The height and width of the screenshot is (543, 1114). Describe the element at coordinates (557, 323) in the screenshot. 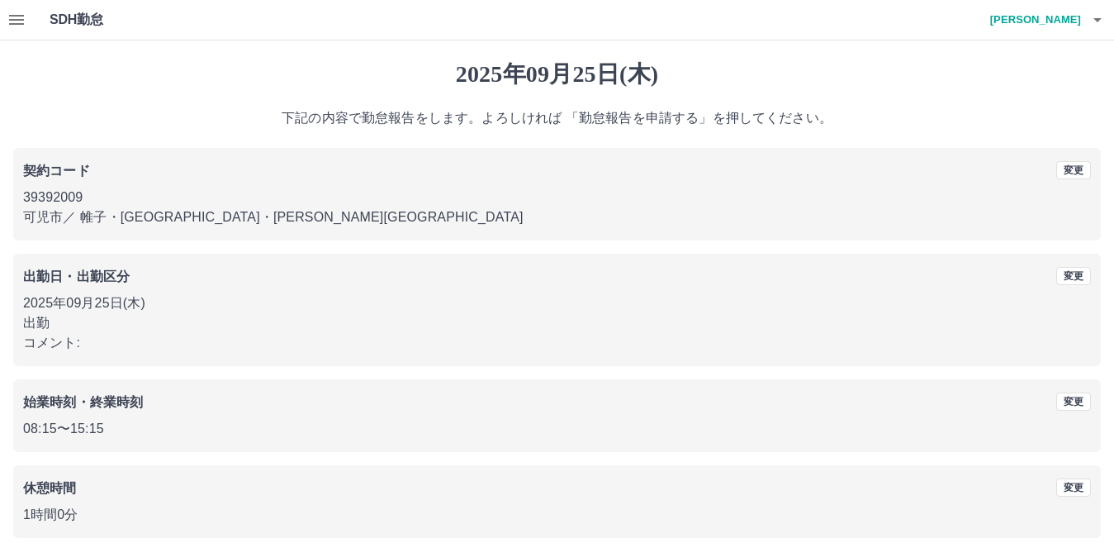

I see `p: 出勤` at that location.